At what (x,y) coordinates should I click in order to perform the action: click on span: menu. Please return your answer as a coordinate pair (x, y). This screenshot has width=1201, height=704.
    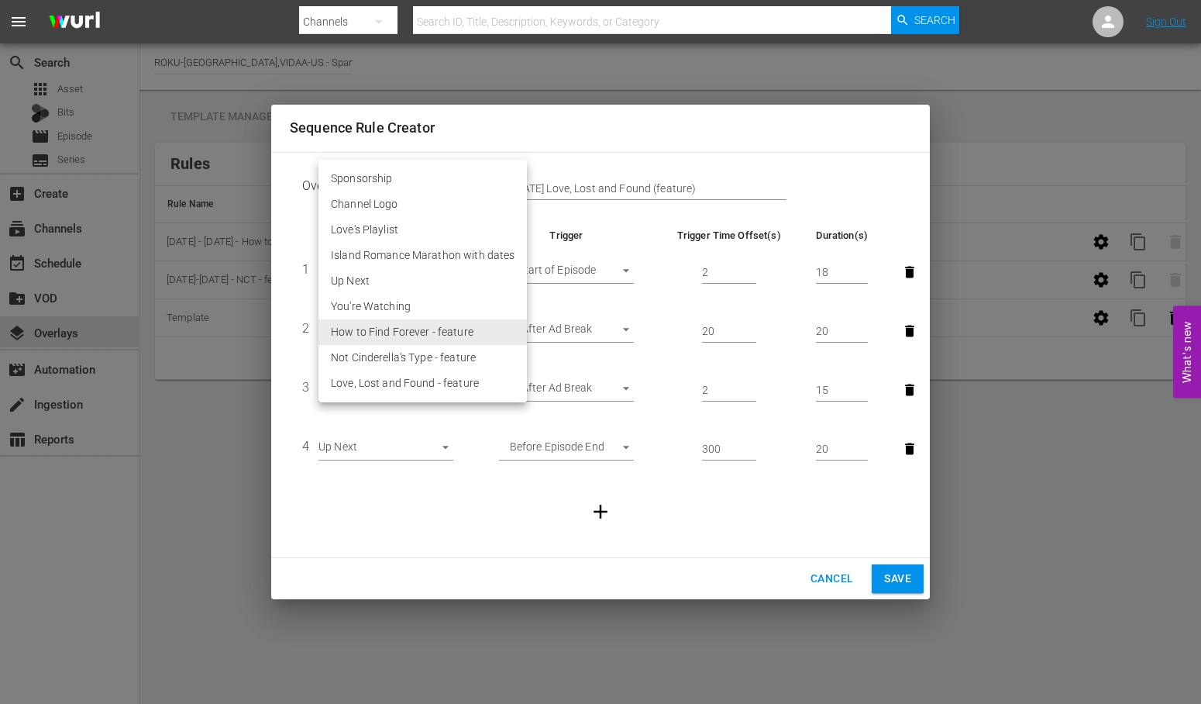
    Looking at the image, I should click on (19, 22).